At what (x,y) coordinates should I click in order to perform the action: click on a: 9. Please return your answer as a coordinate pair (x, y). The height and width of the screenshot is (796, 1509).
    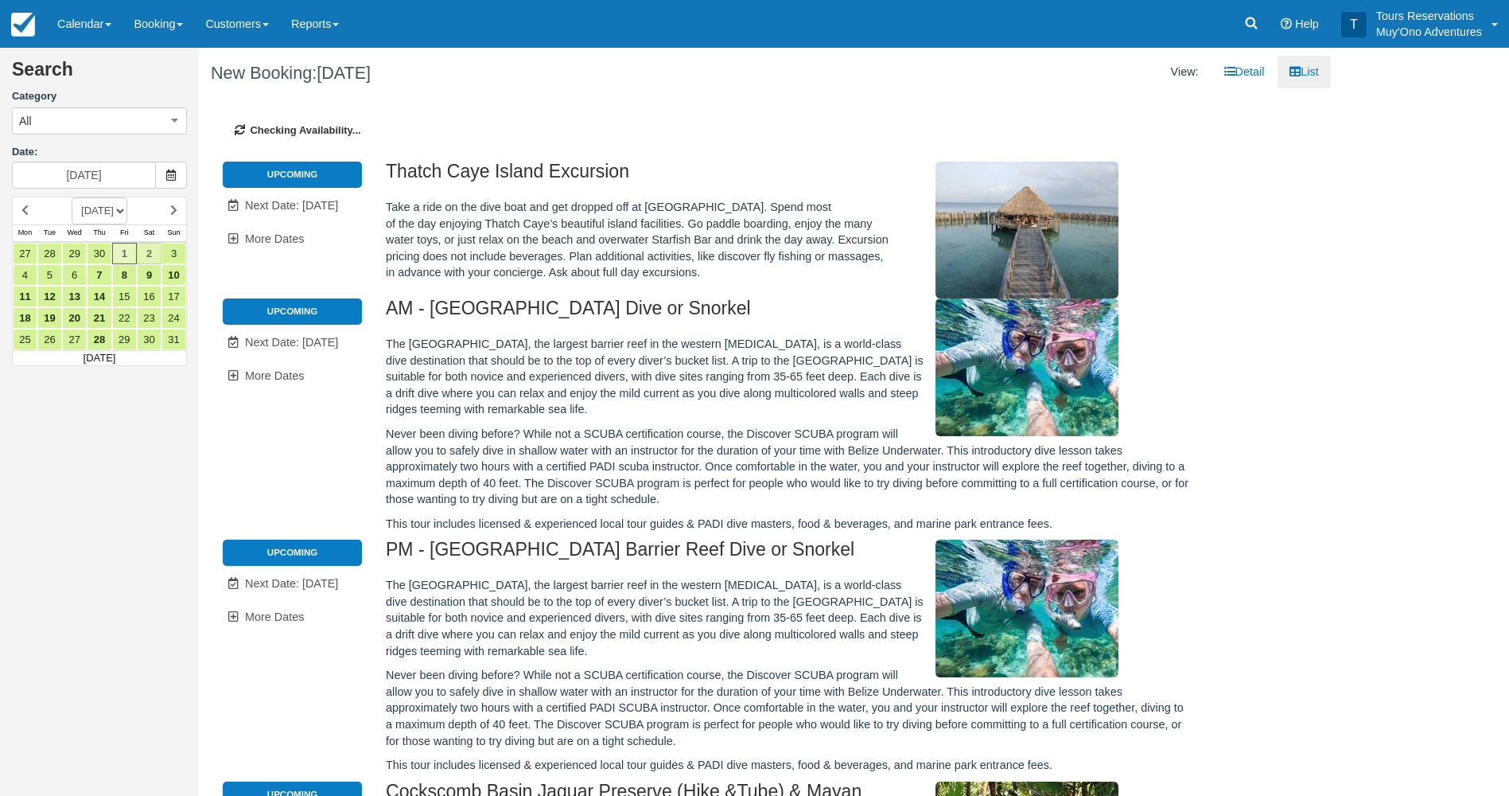
    Looking at the image, I should click on (149, 274).